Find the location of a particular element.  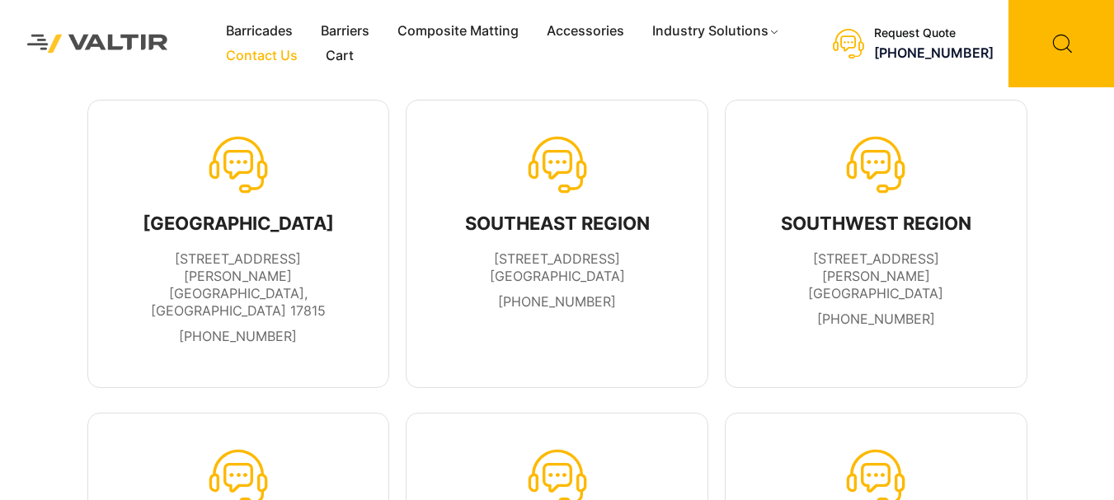

div: SOUTHEAST REGION is located at coordinates (557, 223).